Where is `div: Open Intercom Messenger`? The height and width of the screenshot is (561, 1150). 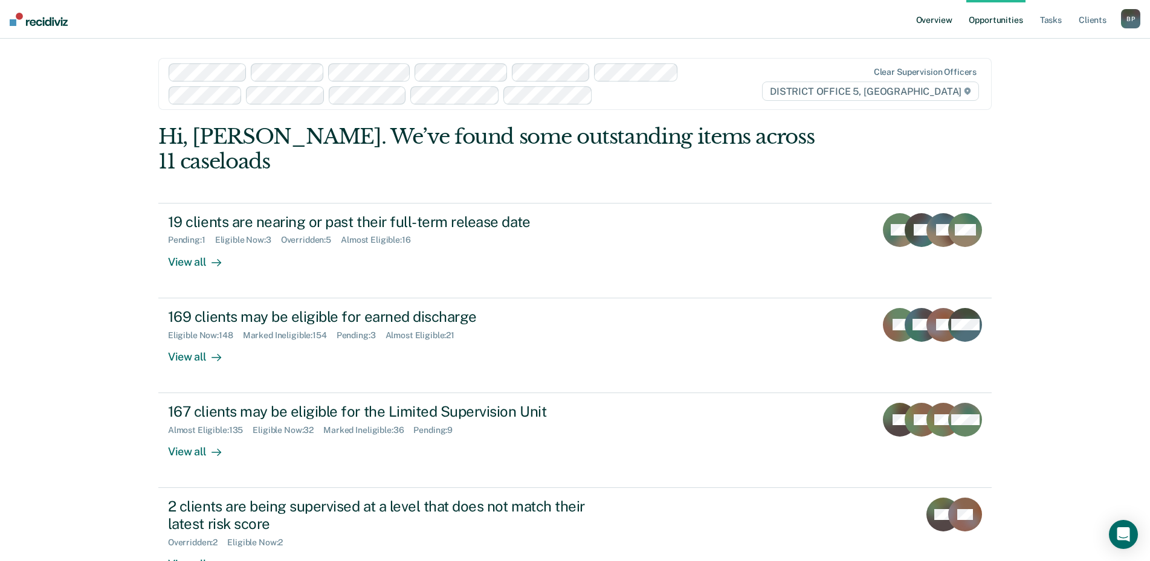 div: Open Intercom Messenger is located at coordinates (1123, 535).